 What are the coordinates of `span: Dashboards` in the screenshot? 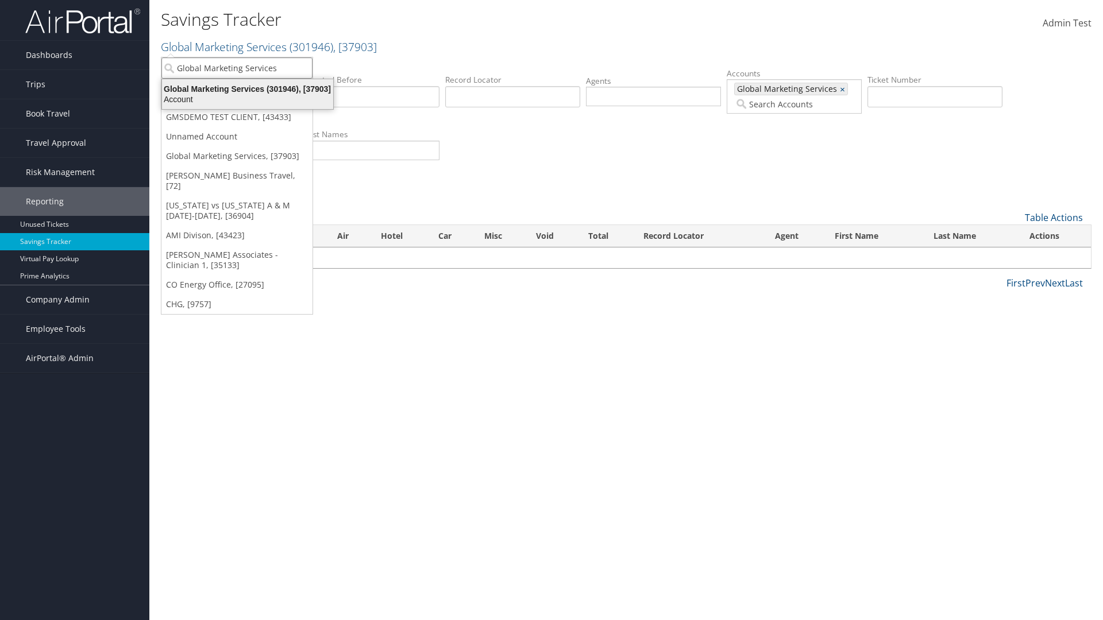 It's located at (49, 55).